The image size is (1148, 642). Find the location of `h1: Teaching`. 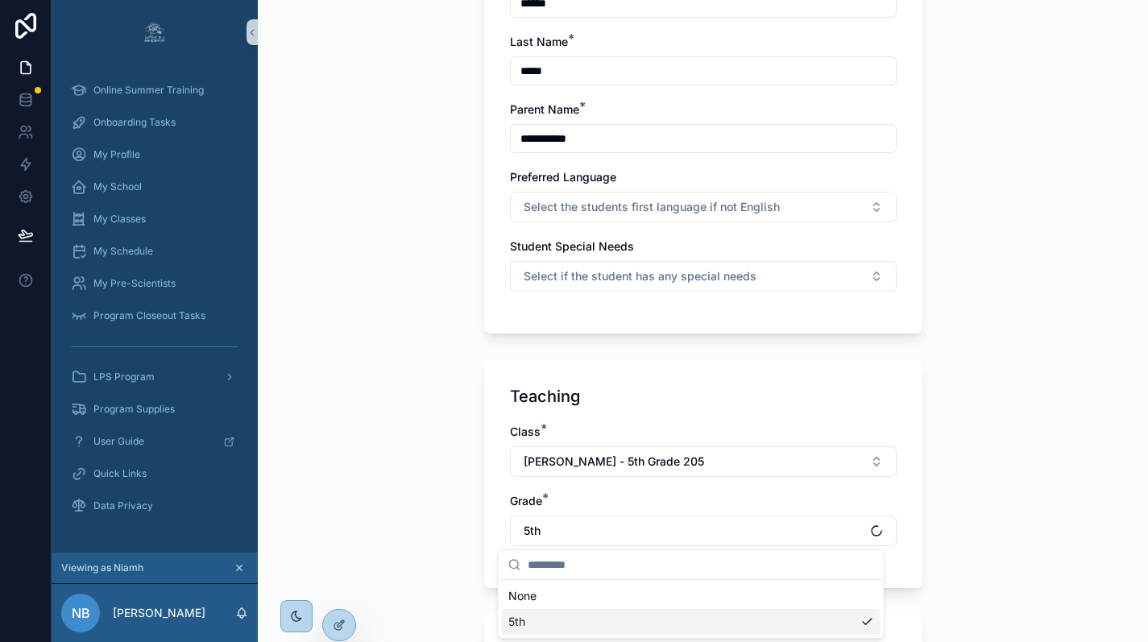

h1: Teaching is located at coordinates (545, 396).